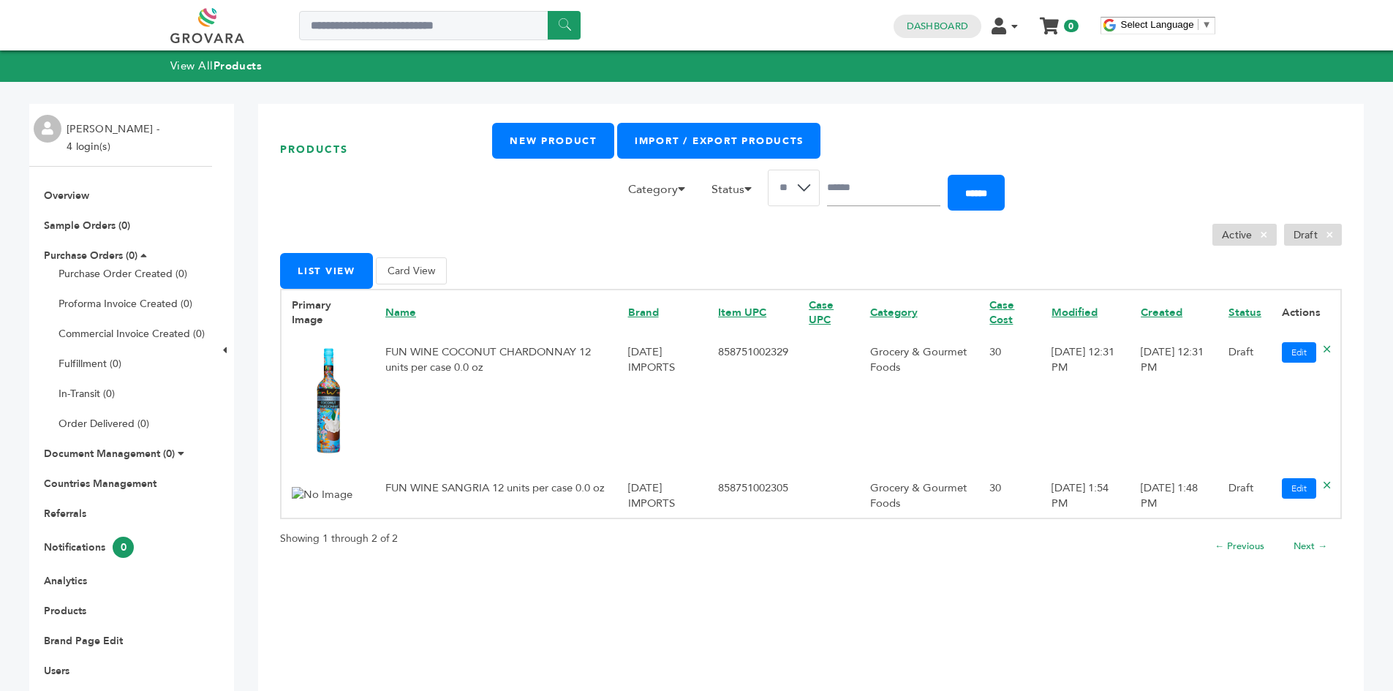 The height and width of the screenshot is (691, 1393). What do you see at coordinates (753, 403) in the screenshot?
I see `td: 858751002329` at bounding box center [753, 403].